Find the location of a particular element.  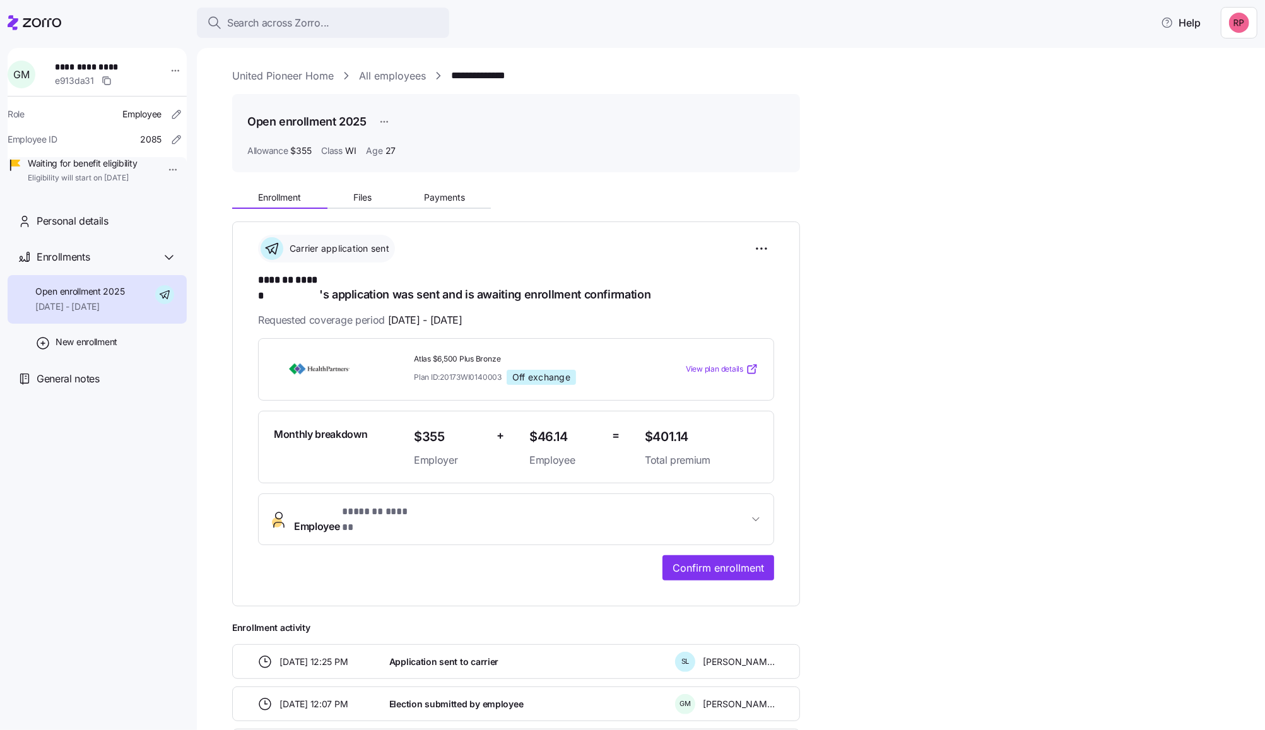

span: Carrier application sent is located at coordinates (337, 248).